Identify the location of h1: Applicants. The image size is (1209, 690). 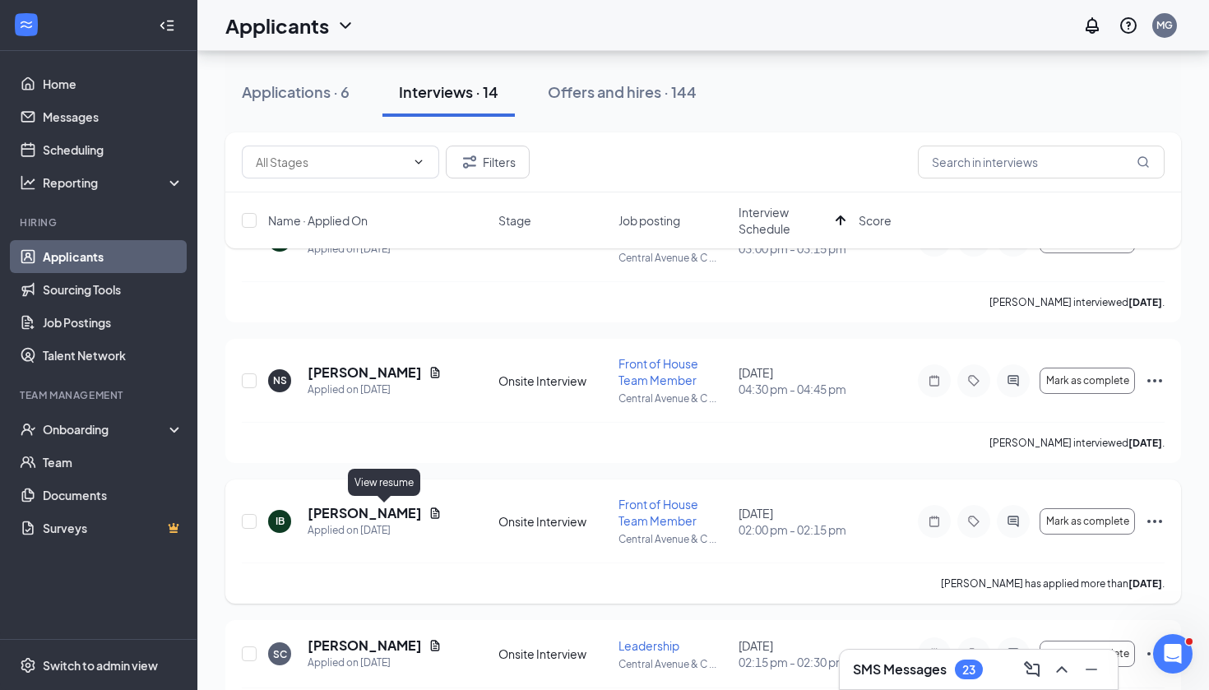
(277, 25).